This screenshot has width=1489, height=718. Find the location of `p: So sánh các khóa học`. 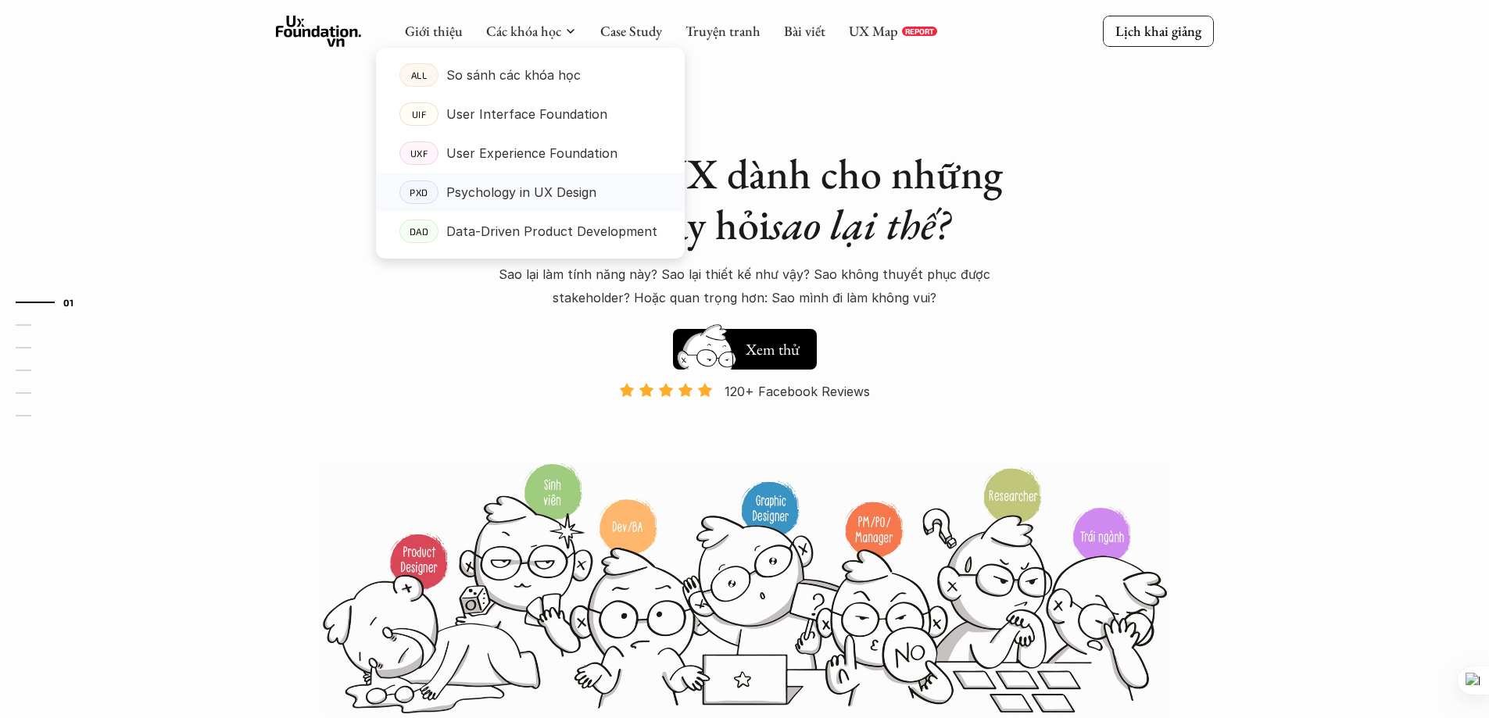

p: So sánh các khóa học is located at coordinates (513, 75).